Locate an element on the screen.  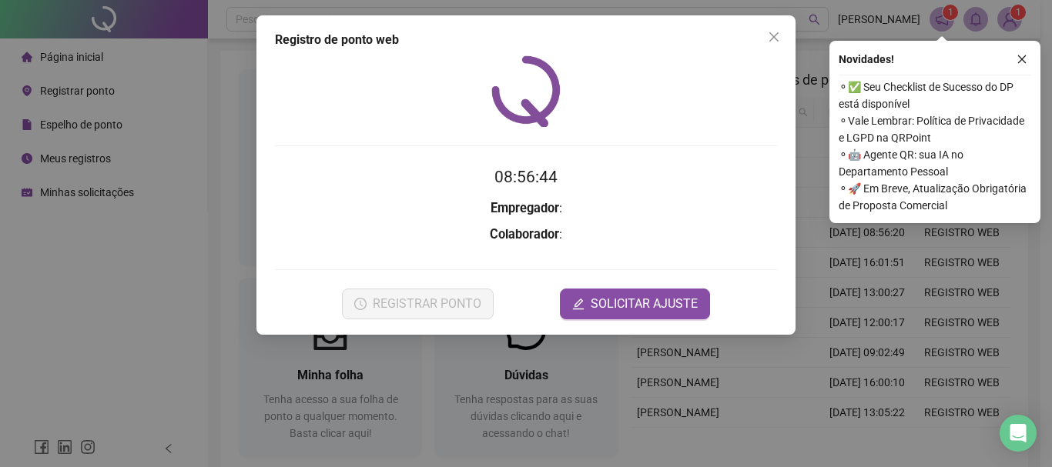
strong: Colaborador is located at coordinates (524, 234).